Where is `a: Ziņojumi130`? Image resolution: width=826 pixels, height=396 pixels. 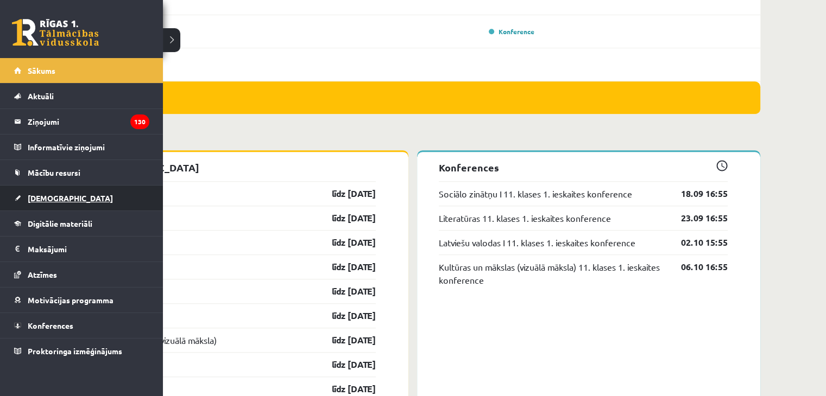
a: Ziņojumi130 is located at coordinates (81, 122).